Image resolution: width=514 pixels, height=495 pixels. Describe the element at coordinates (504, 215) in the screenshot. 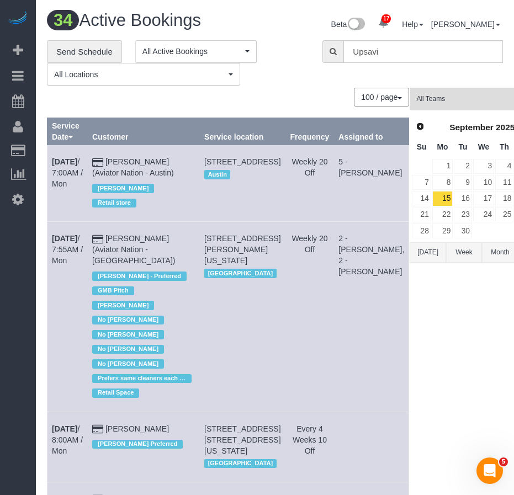

I see `a: 25` at that location.